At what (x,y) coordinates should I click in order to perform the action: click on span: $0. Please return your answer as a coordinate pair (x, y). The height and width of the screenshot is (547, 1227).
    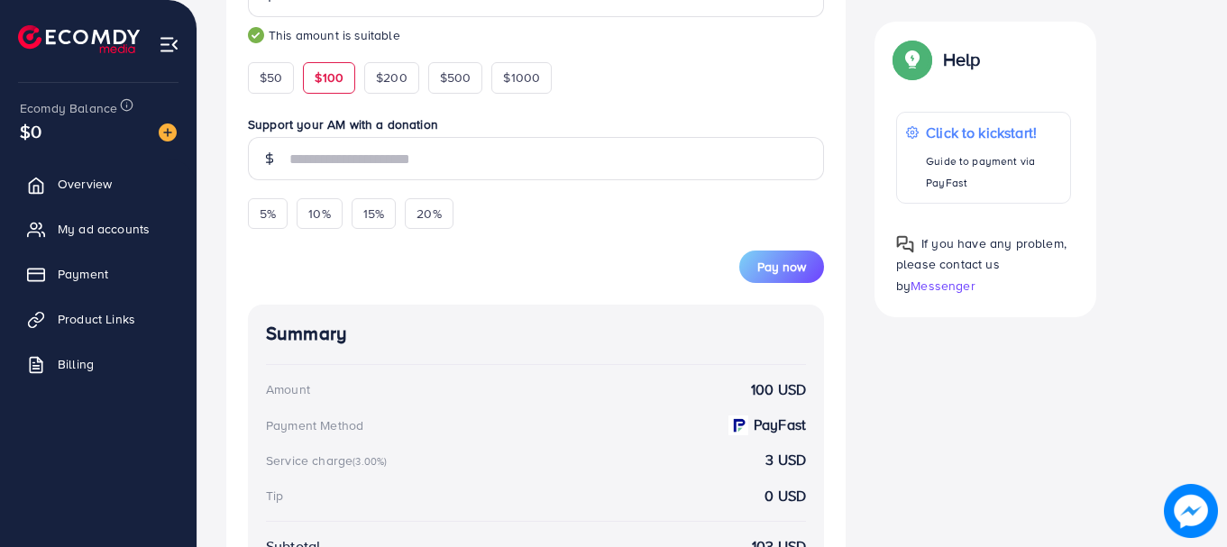
    Looking at the image, I should click on (31, 131).